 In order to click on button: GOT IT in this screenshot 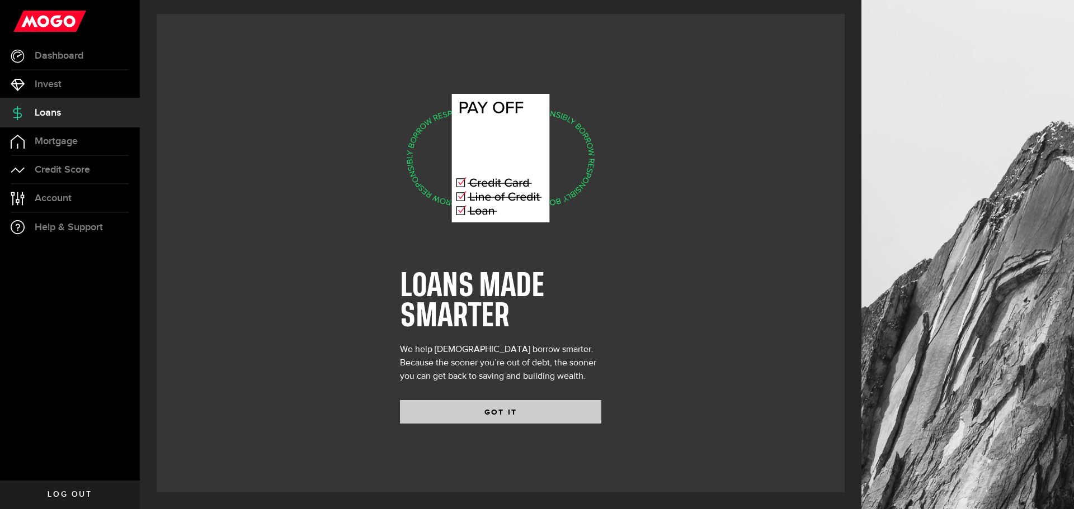, I will do `click(501, 412)`.